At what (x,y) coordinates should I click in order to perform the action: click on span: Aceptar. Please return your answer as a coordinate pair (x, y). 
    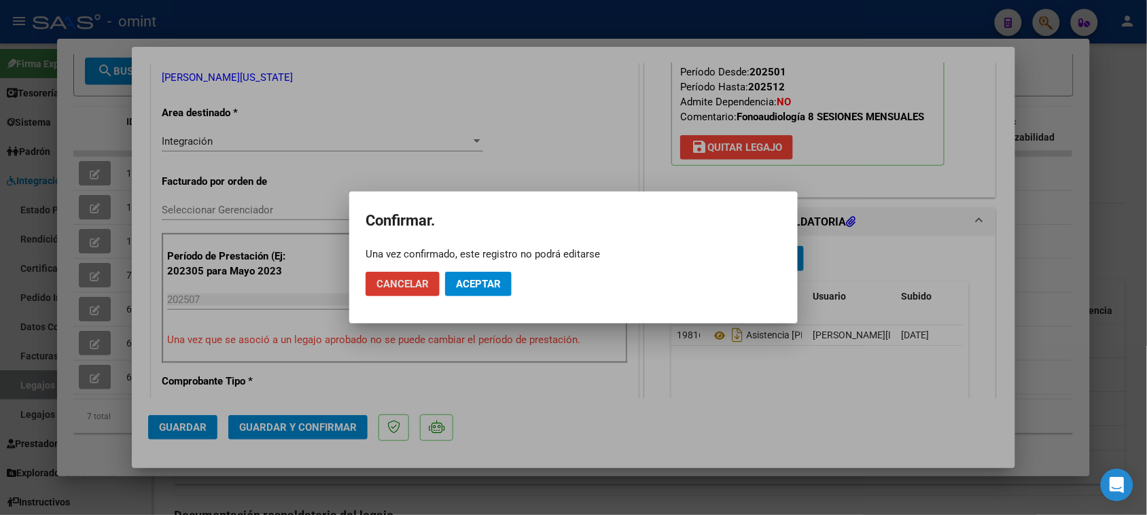
    Looking at the image, I should click on (478, 284).